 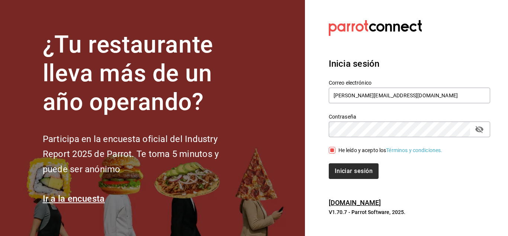 What do you see at coordinates (354, 171) in the screenshot?
I see `button: Iniciar sesión` at bounding box center [354, 171].